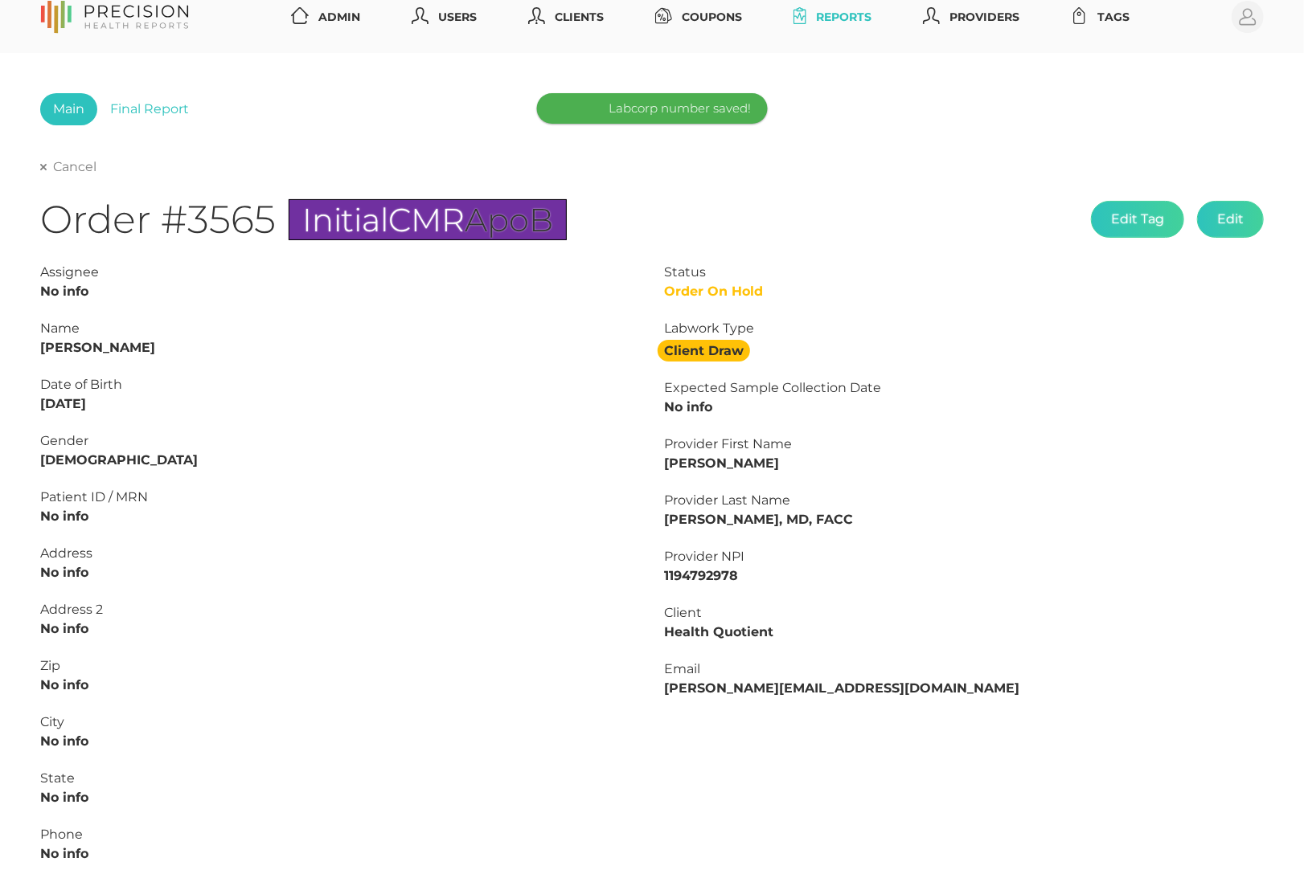 The width and height of the screenshot is (1304, 870). Describe the element at coordinates (340, 385) in the screenshot. I see `div: Date of Birth` at that location.